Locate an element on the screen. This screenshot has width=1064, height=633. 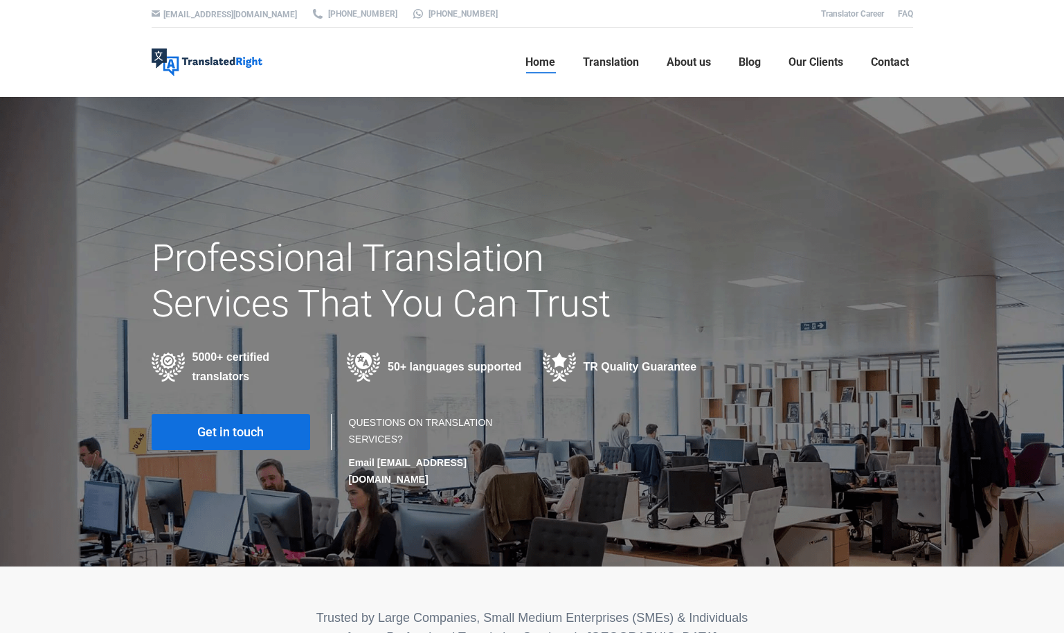
span: Contact is located at coordinates (890, 62).